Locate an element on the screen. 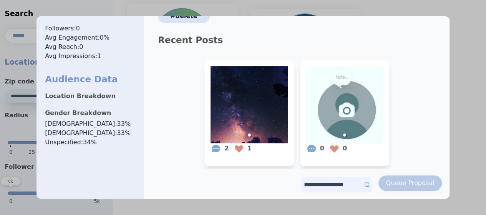  h1: Audience Data is located at coordinates (90, 79).